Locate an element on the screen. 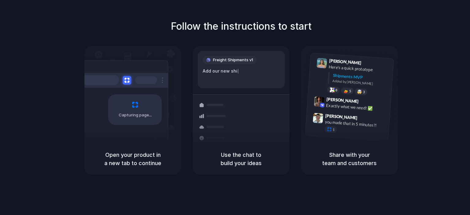 This screenshot has height=215, width=470. span: 1 is located at coordinates (334, 130).